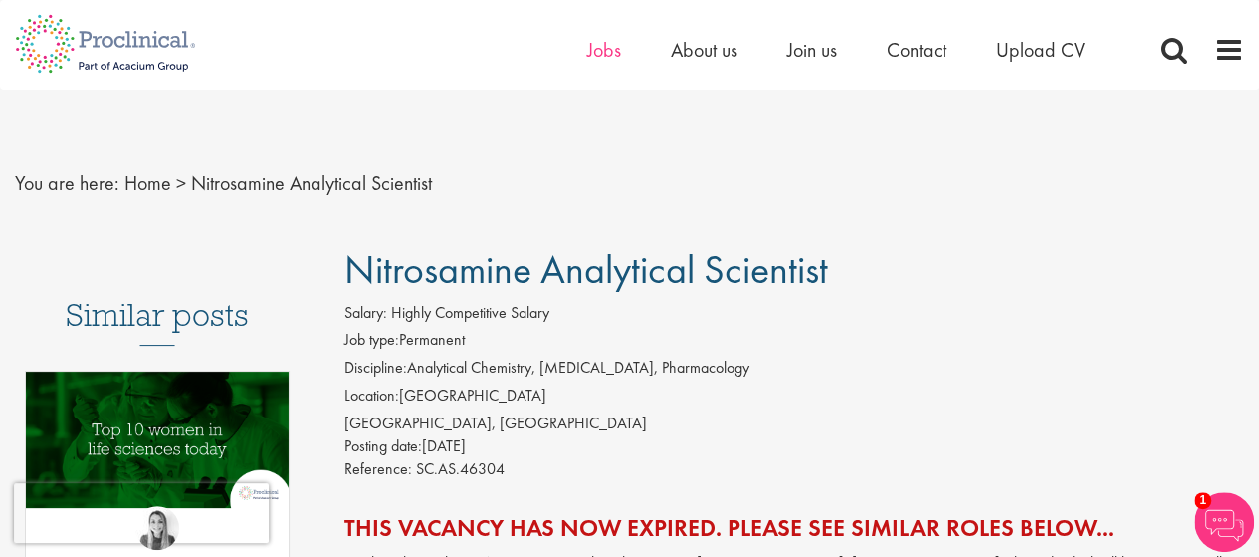 This screenshot has height=557, width=1259. Describe the element at coordinates (371, 395) in the screenshot. I see `label: Location:` at that location.